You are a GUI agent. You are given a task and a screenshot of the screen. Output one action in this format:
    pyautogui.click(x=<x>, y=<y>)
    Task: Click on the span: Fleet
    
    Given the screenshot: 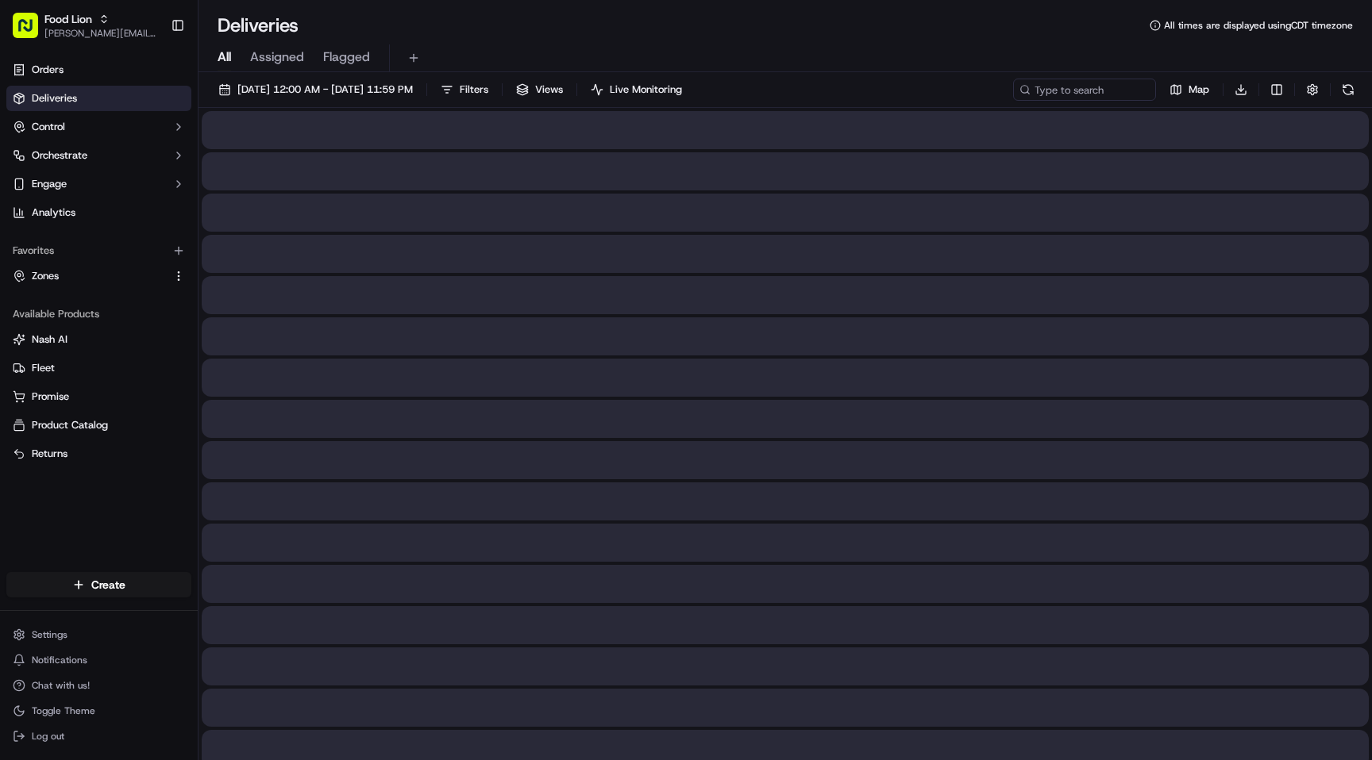 What is the action you would take?
    pyautogui.click(x=43, y=368)
    